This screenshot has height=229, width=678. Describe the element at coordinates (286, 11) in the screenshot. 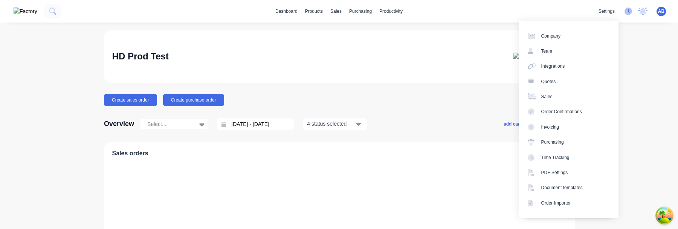

I see `a: dashboard` at that location.